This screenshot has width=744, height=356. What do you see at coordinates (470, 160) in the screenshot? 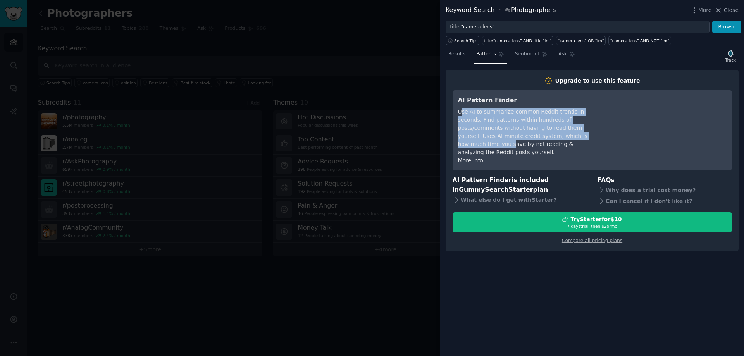
I see `a: More info` at bounding box center [470, 160].